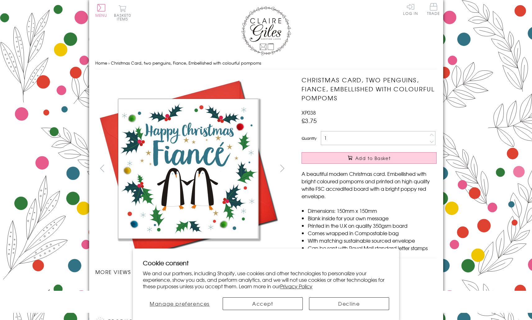  What do you see at coordinates (372, 241) in the screenshot?
I see `li: With matching sustainable sourced envelope` at bounding box center [372, 241].